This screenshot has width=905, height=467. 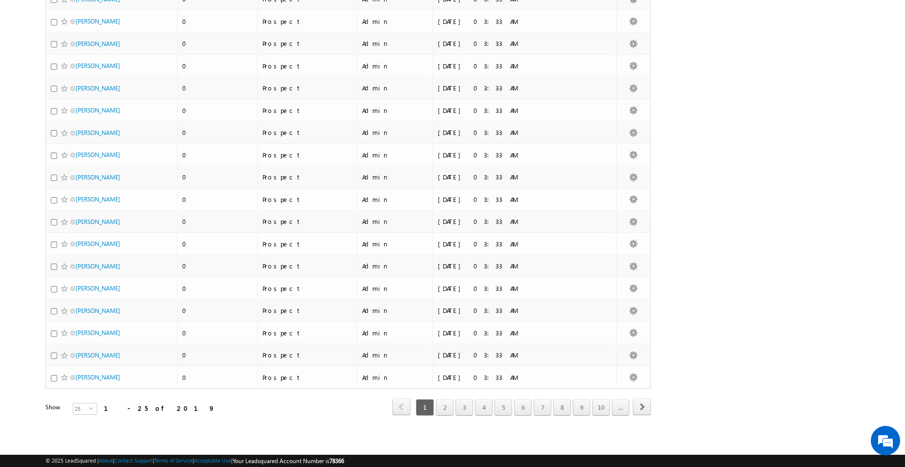 What do you see at coordinates (133, 460) in the screenshot?
I see `a: Contact Support` at bounding box center [133, 460].